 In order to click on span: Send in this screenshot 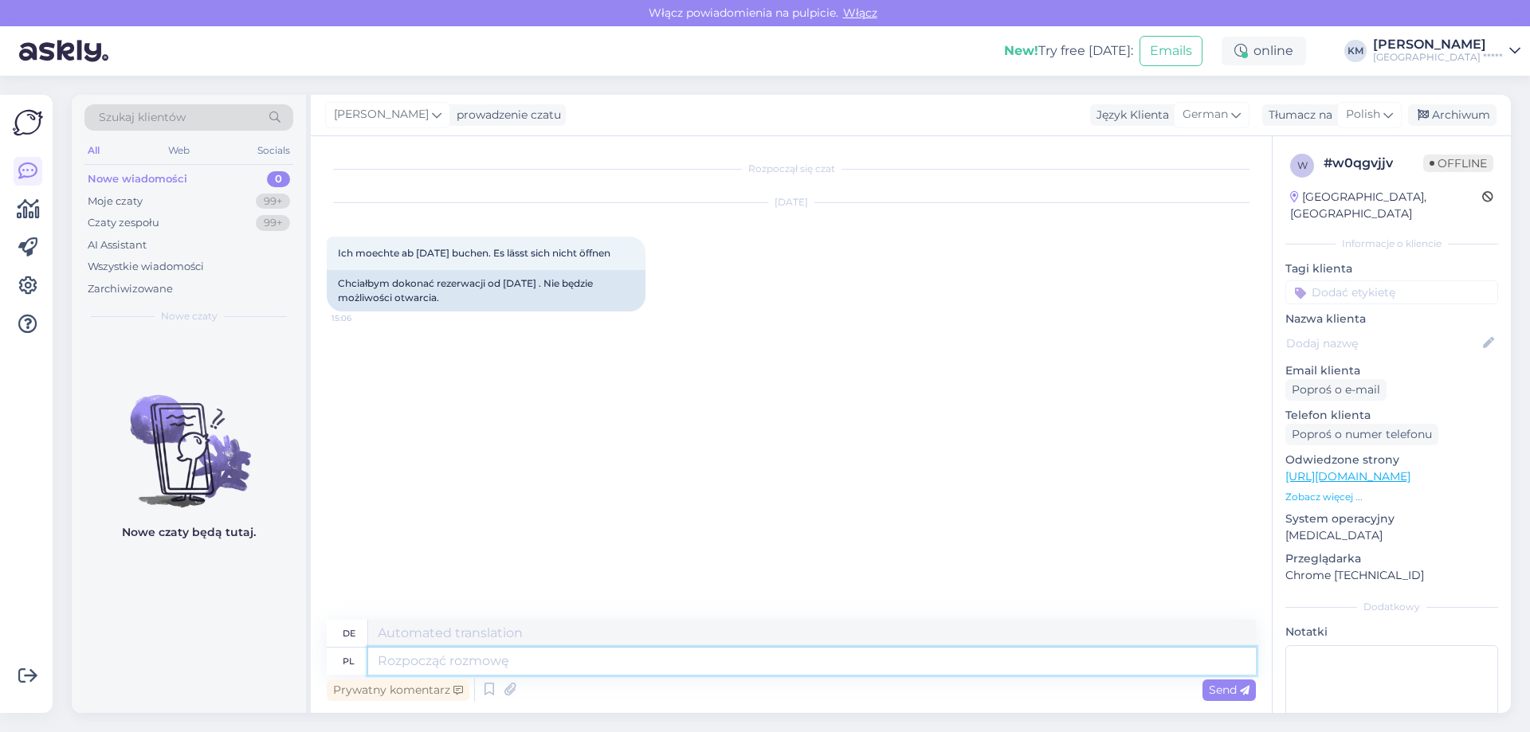, I will do `click(1229, 690)`.